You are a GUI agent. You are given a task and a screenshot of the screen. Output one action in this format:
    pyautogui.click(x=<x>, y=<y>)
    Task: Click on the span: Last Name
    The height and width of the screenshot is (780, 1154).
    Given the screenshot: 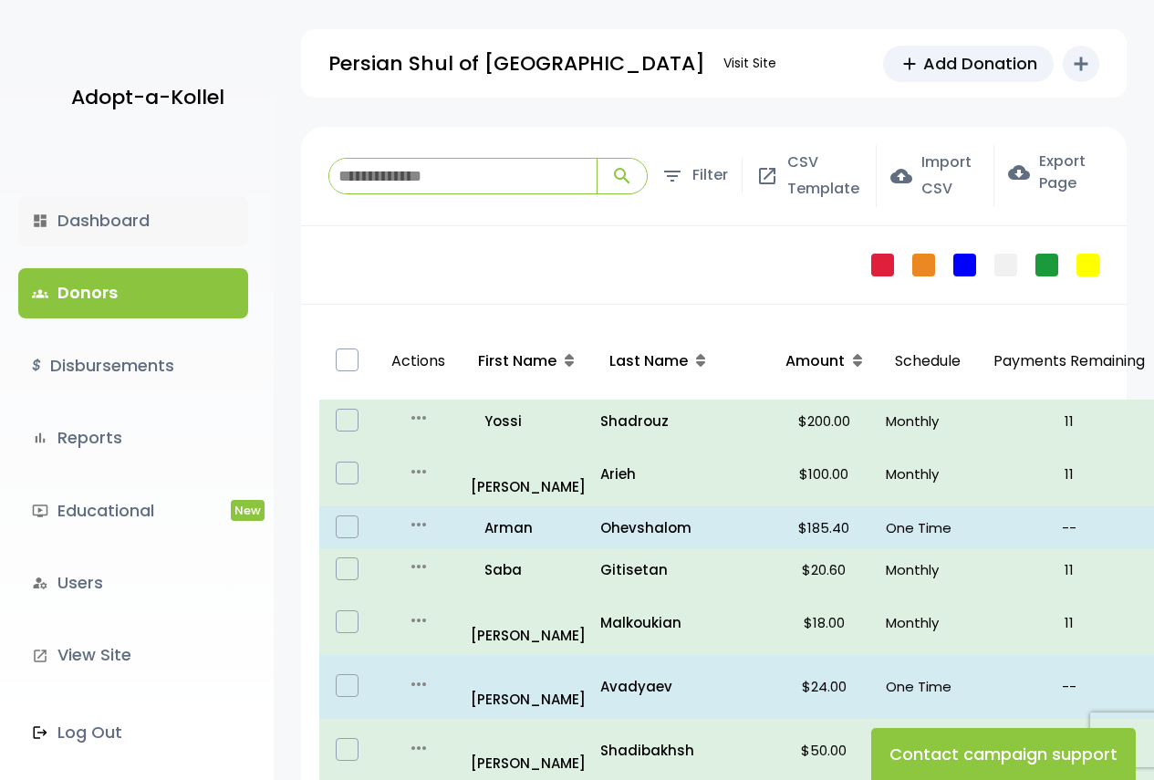 What is the action you would take?
    pyautogui.click(x=649, y=360)
    